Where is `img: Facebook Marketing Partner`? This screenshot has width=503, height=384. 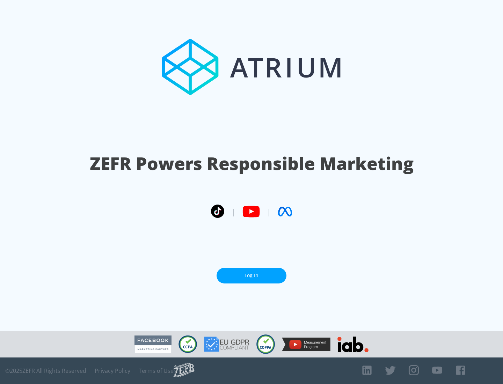
img: Facebook Marketing Partner is located at coordinates (153, 344).